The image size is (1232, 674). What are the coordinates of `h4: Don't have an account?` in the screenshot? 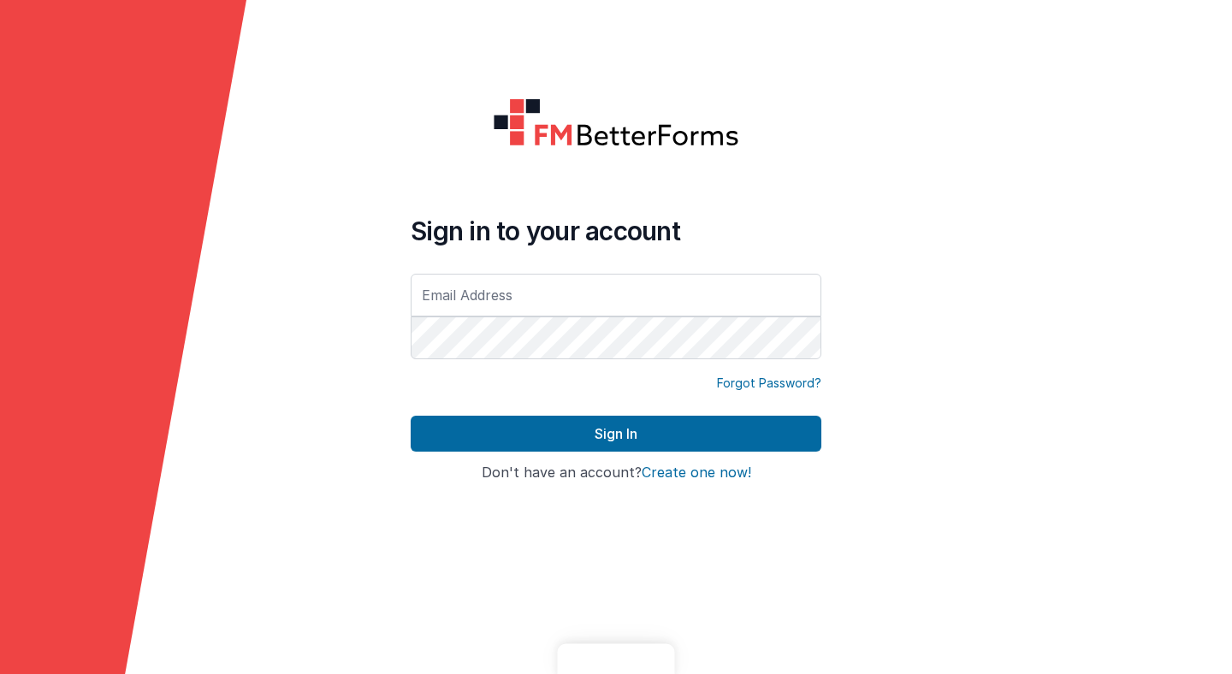 It's located at (616, 473).